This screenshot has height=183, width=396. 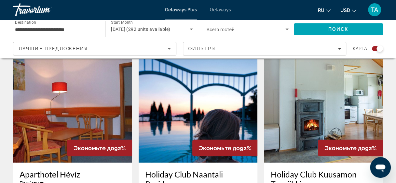 I want to click on h3: Aparthotel Hévíz, so click(x=73, y=174).